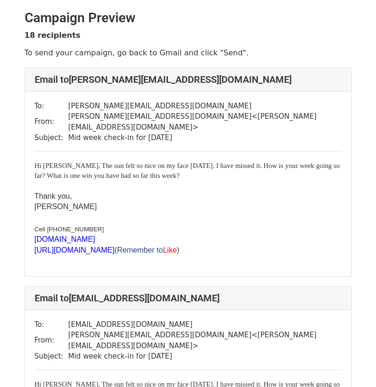  I want to click on font: Thank you,, so click(53, 196).